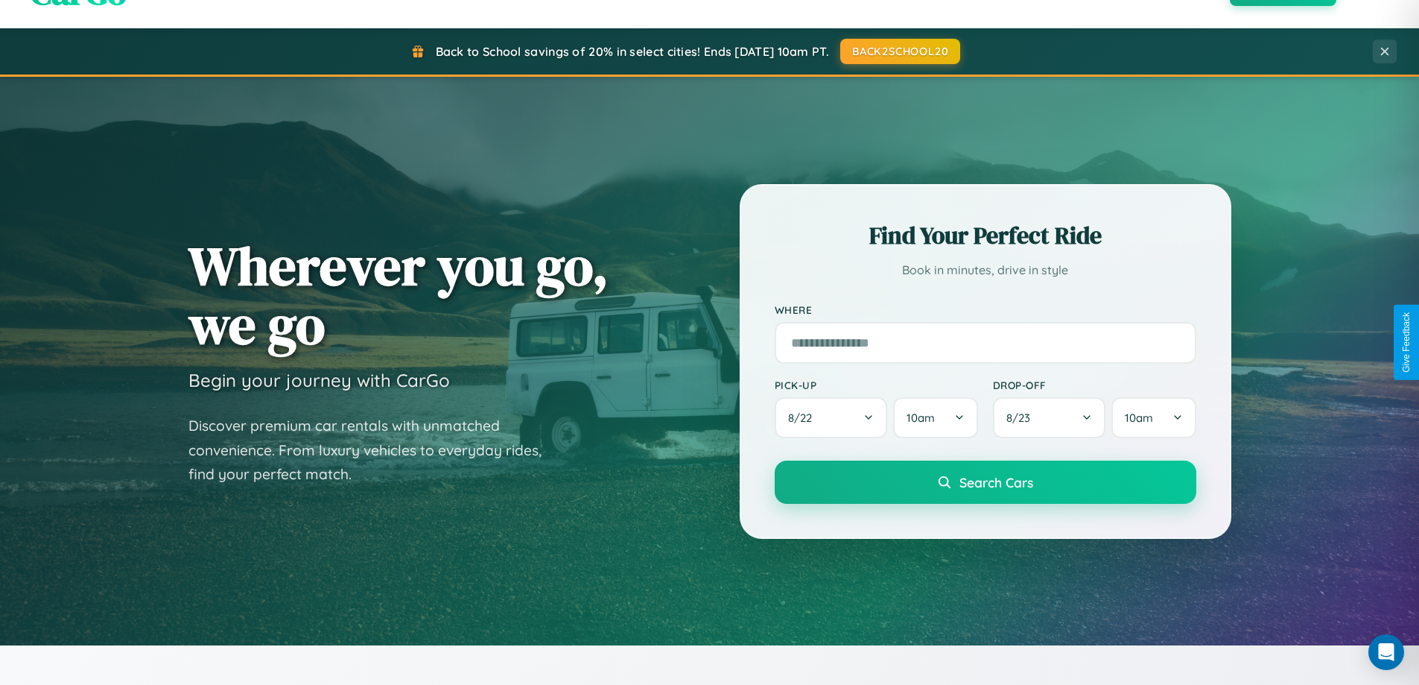  Describe the element at coordinates (1022, 417) in the screenshot. I see `span: 8 / 23` at that location.